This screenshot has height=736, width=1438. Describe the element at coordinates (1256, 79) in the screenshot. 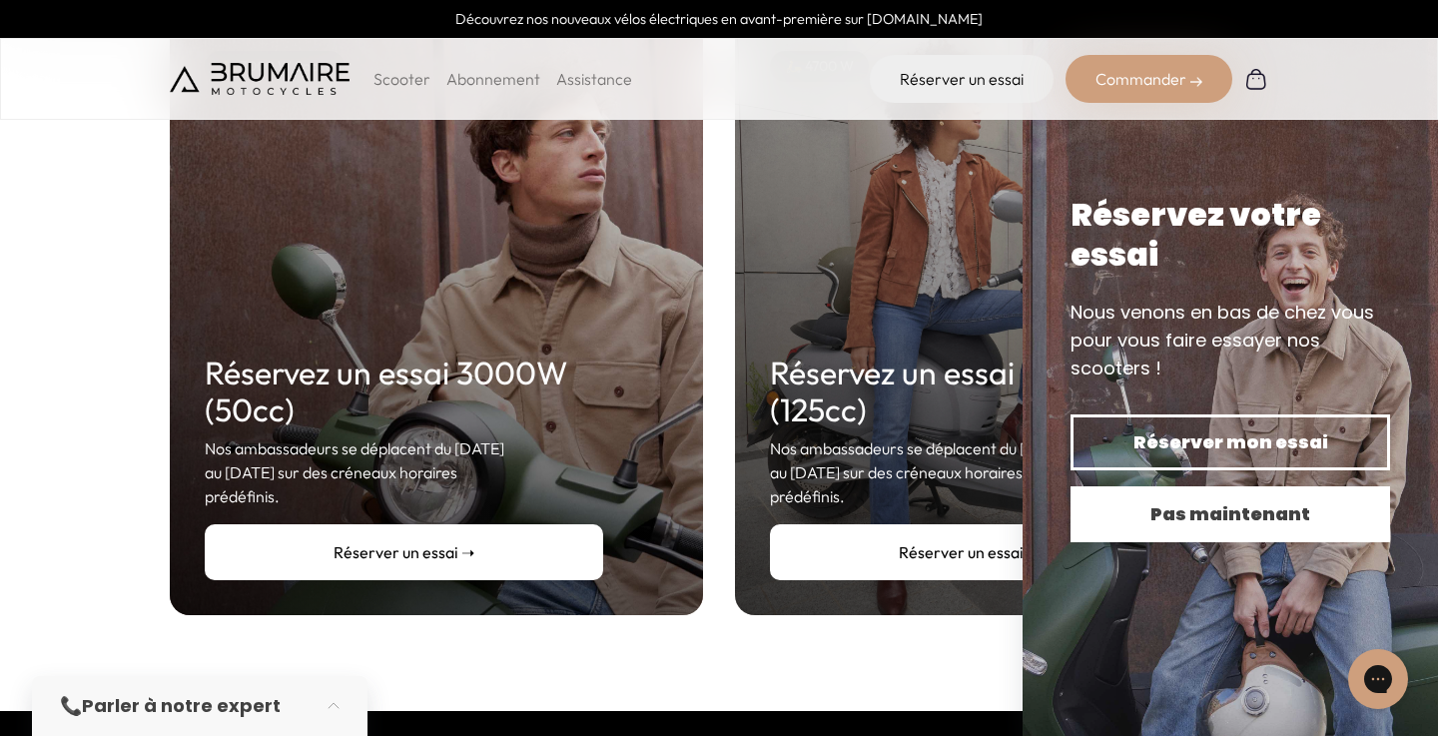

I see `img: Panier` at that location.